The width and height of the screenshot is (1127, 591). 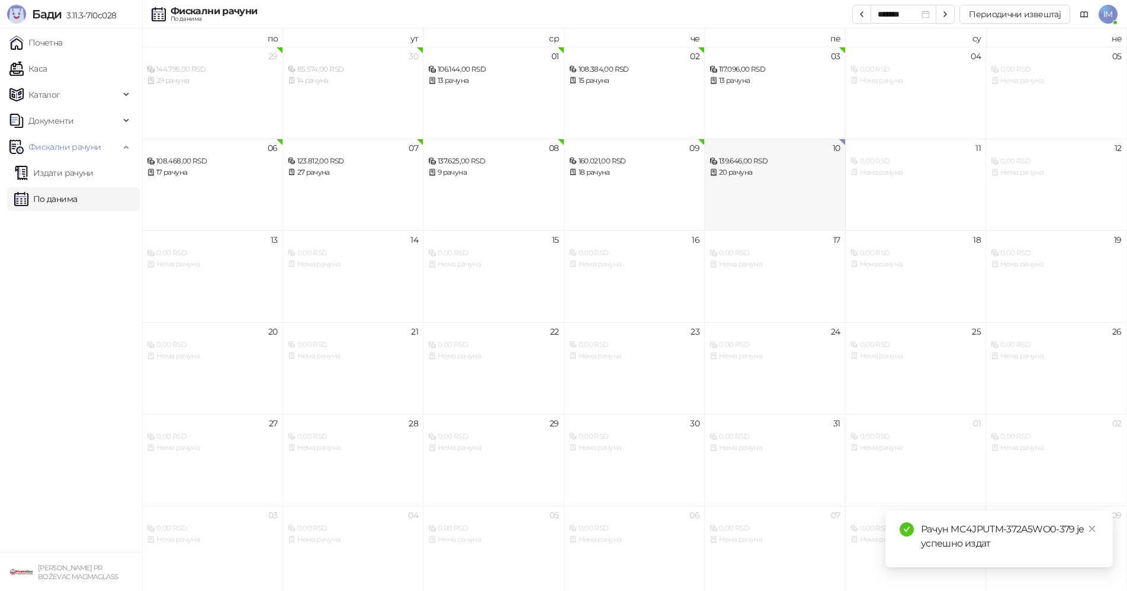 I want to click on div: 23, so click(x=694, y=332).